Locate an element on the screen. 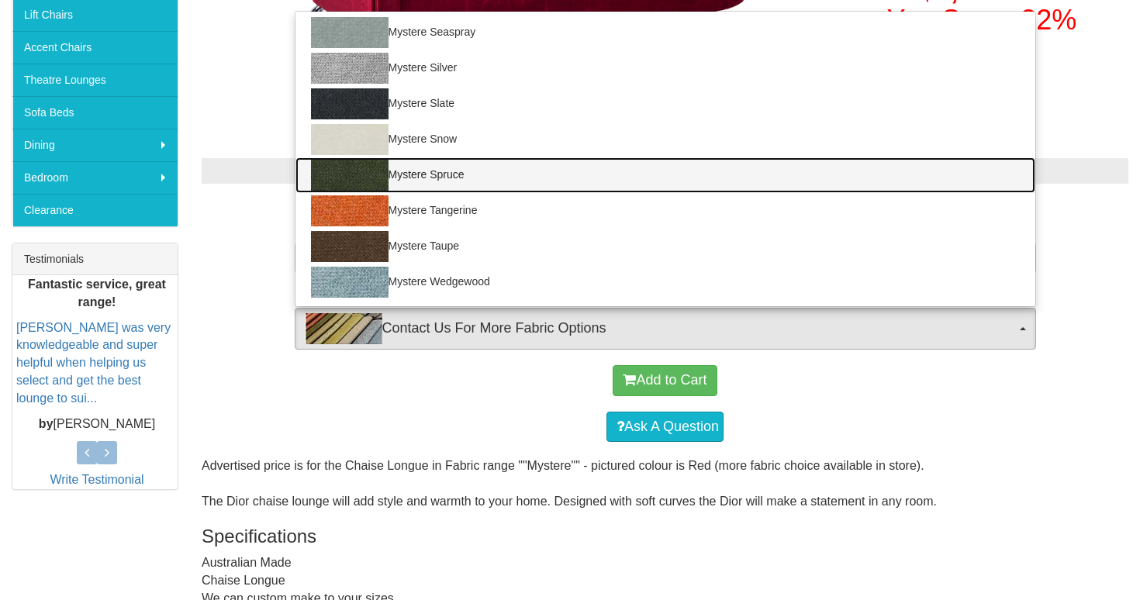 The height and width of the screenshot is (600, 1140). a: Mystere Wedgewood is located at coordinates (665, 282).